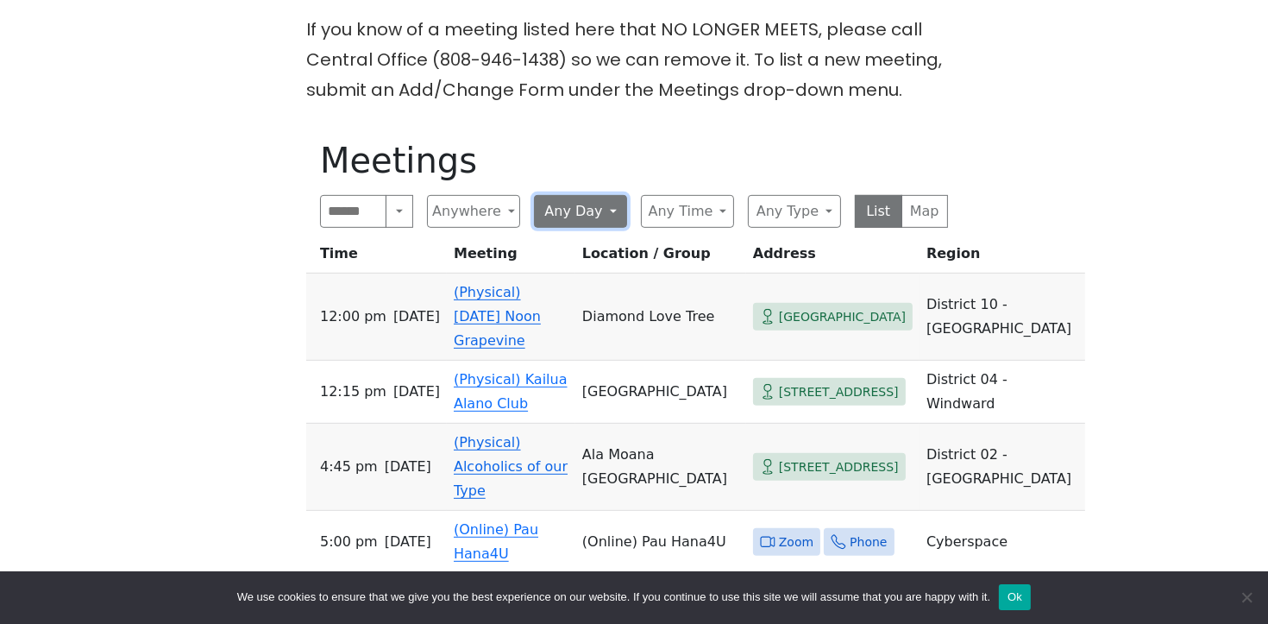  I want to click on button: Any Type, so click(794, 211).